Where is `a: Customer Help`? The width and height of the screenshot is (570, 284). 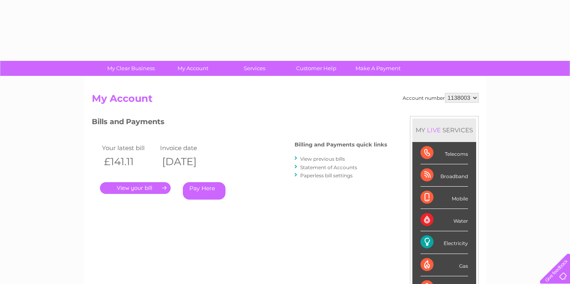 a: Customer Help is located at coordinates (316, 68).